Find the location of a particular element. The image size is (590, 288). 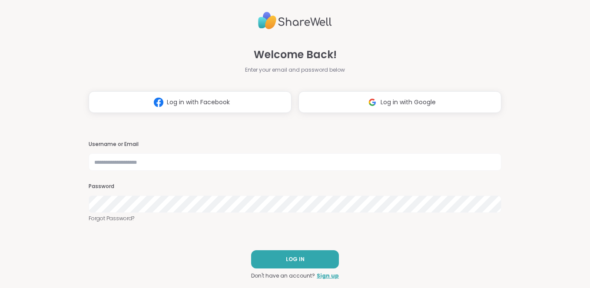

h3: Password is located at coordinates (295, 187).